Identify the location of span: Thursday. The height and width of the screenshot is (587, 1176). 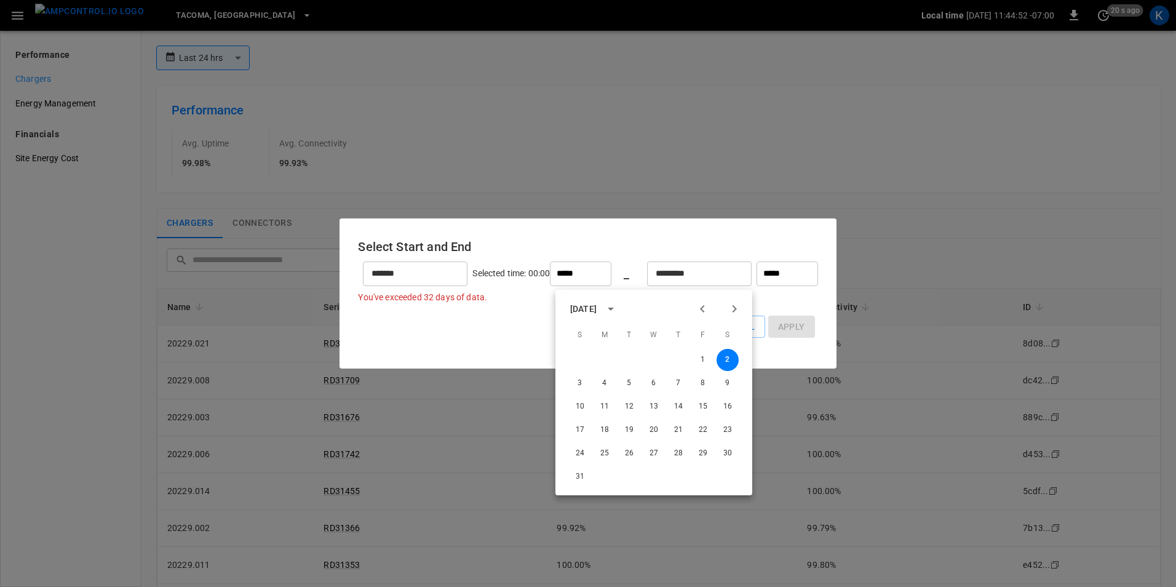
(678, 335).